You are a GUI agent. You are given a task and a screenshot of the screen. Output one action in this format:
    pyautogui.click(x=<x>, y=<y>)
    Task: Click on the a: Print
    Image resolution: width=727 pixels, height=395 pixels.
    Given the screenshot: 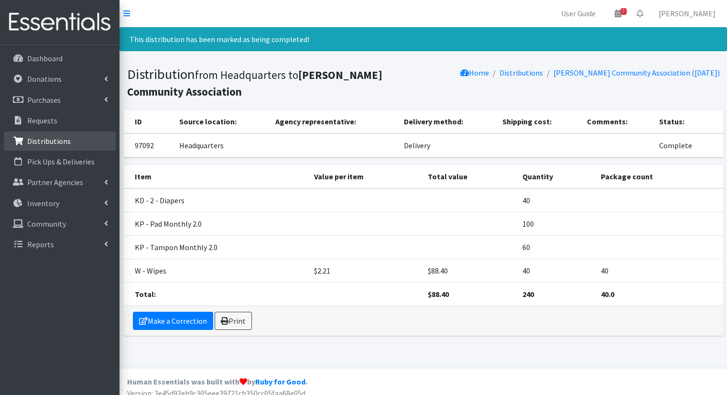 What is the action you would take?
    pyautogui.click(x=233, y=321)
    